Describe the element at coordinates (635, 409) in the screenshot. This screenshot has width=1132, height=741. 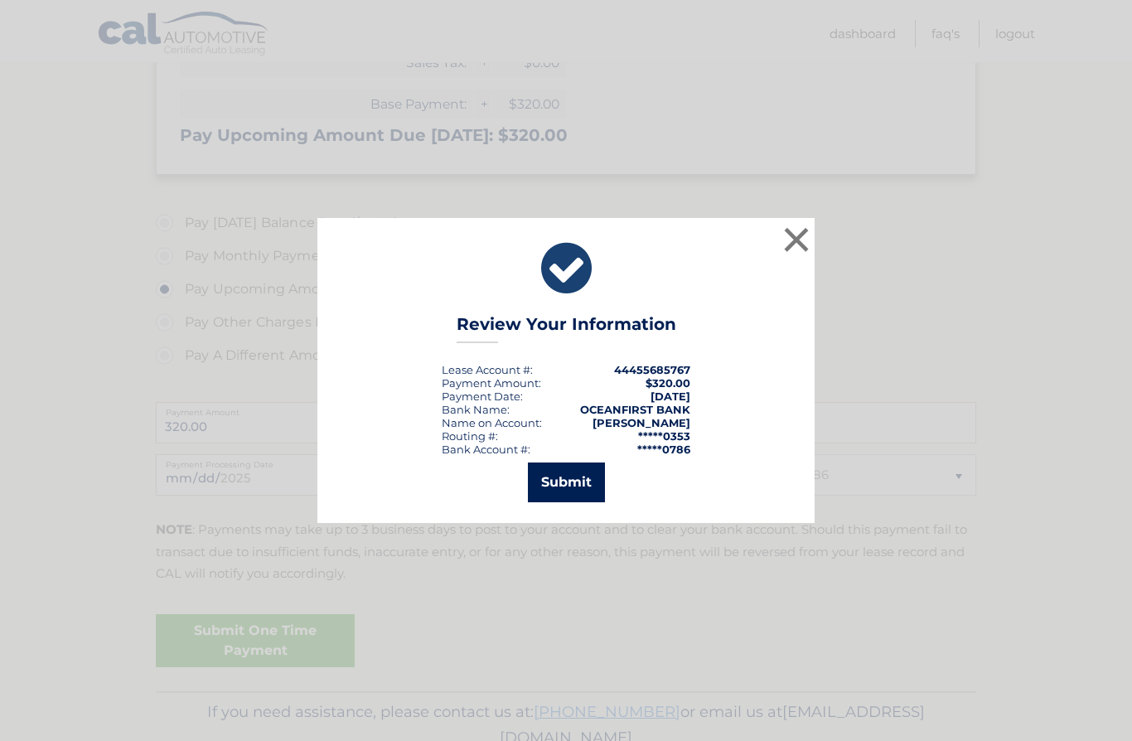
I see `strong: OCEANFIRST BANK` at that location.